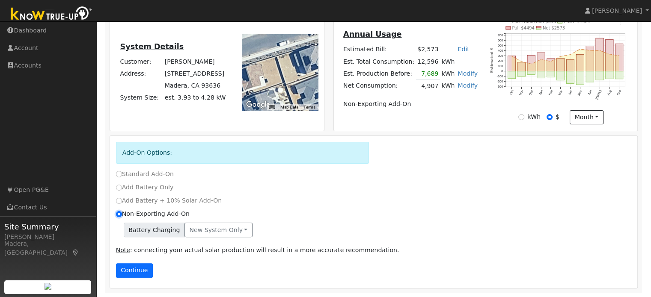  Describe the element at coordinates (500, 61) in the screenshot. I see `text: 200` at that location.